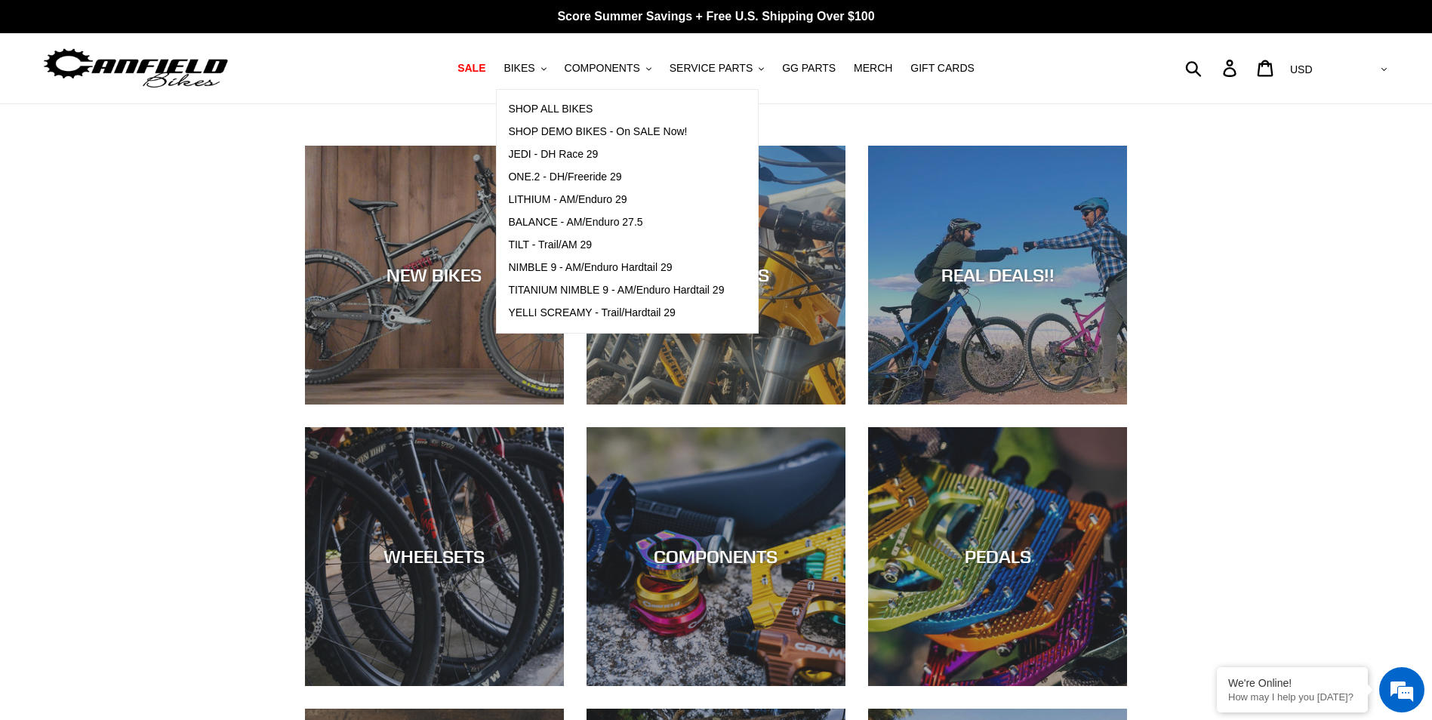 The width and height of the screenshot is (1432, 720). Describe the element at coordinates (715, 556) in the screenshot. I see `div: COMPONENTS` at that location.